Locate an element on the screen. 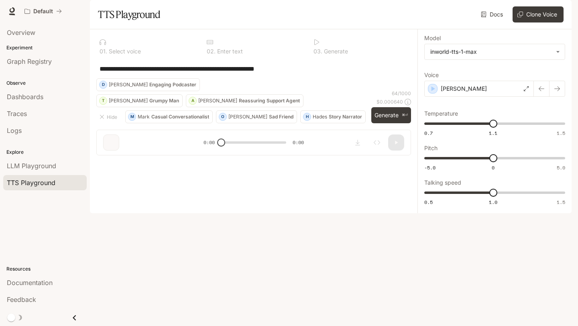 Image resolution: width=578 pixels, height=326 pixels. span: 5.0 is located at coordinates (560, 167).